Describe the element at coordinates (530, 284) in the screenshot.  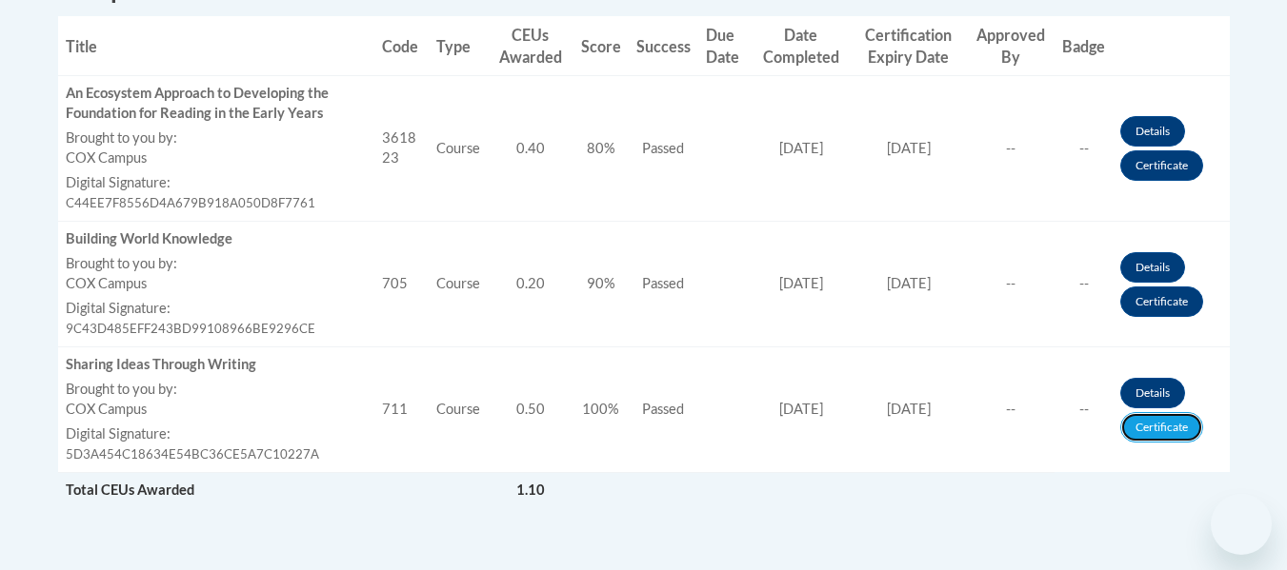
I see `div: 0.20` at that location.